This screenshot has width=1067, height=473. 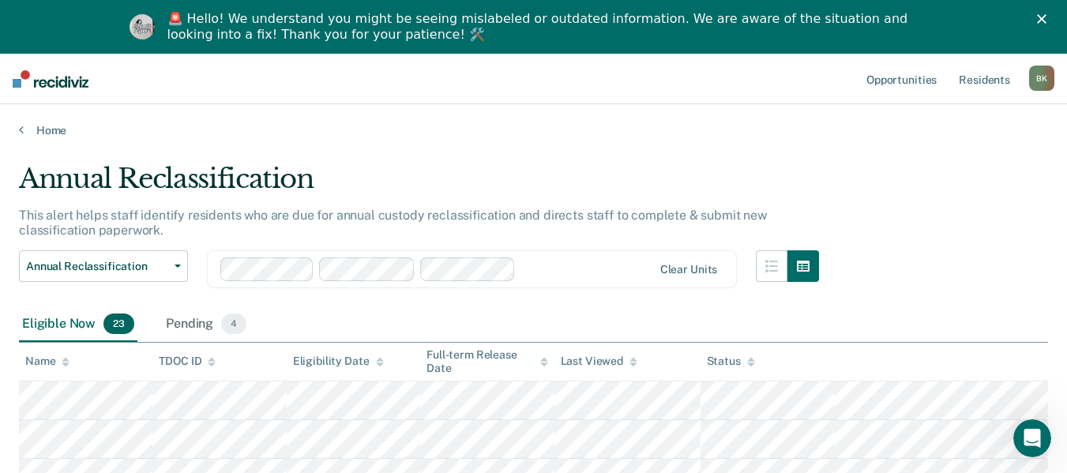 What do you see at coordinates (533, 130) in the screenshot?
I see `a: Home` at bounding box center [533, 130].